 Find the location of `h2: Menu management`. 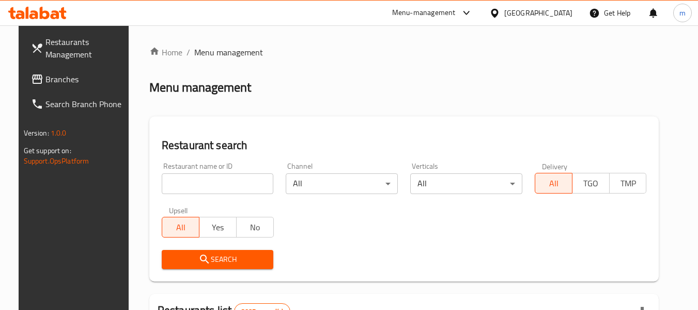

h2: Menu management is located at coordinates (200, 87).